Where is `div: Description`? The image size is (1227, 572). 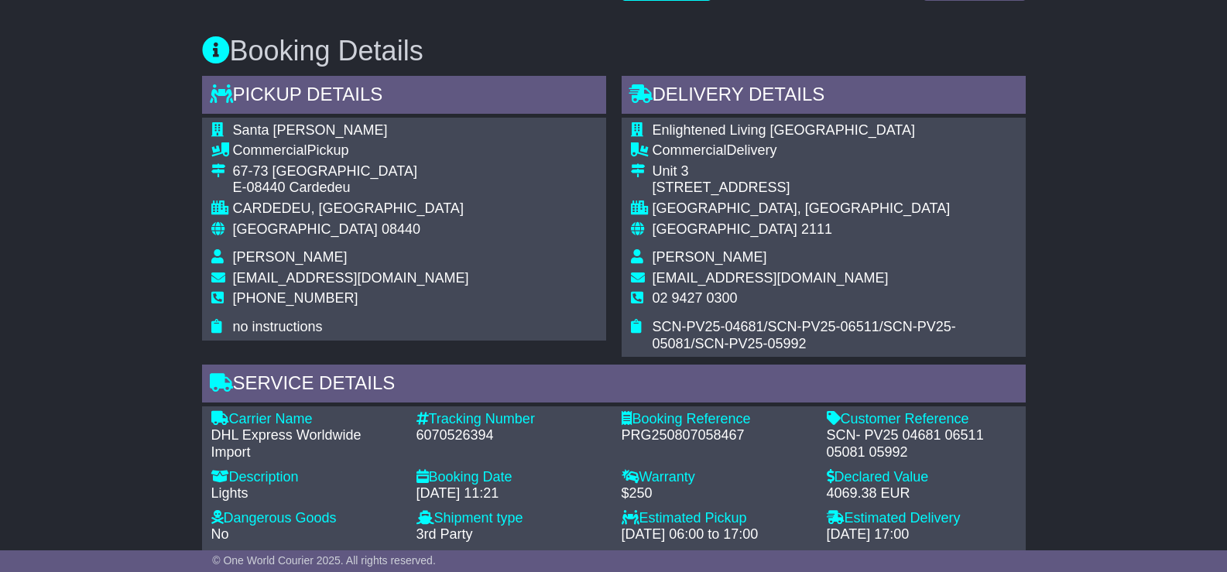
div: Description is located at coordinates (306, 478).